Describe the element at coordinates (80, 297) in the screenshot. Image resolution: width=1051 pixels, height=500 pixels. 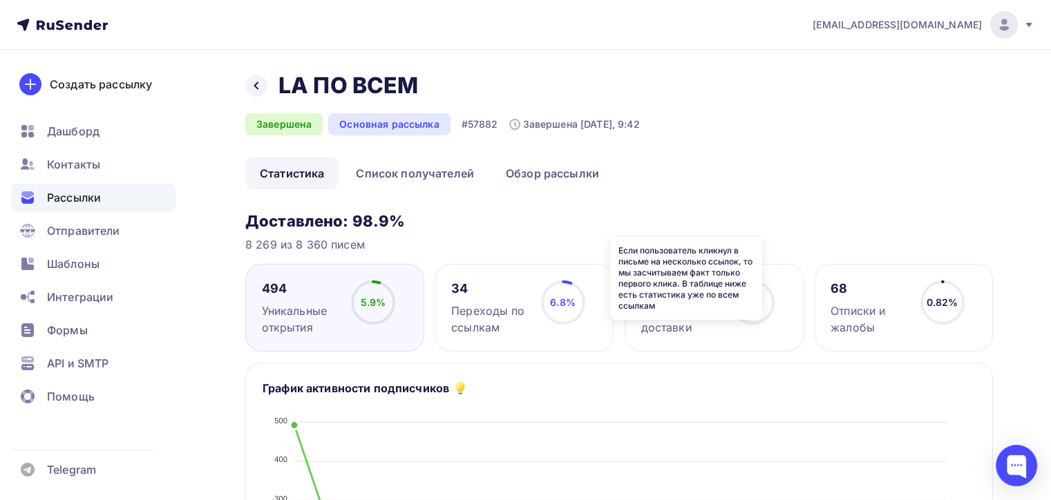
I see `span: Интеграции` at that location.